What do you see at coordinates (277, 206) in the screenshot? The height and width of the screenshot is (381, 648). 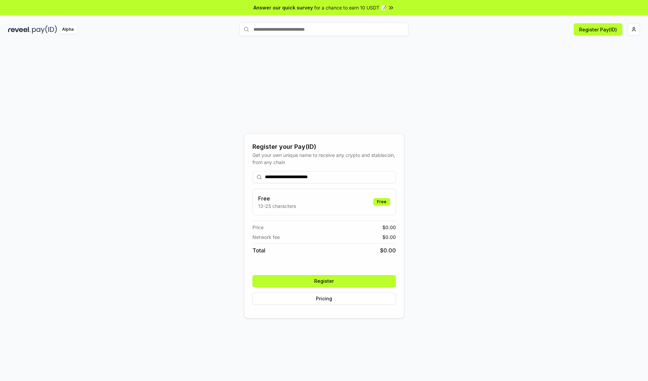 I see `p: 13-25 characters` at bounding box center [277, 206].